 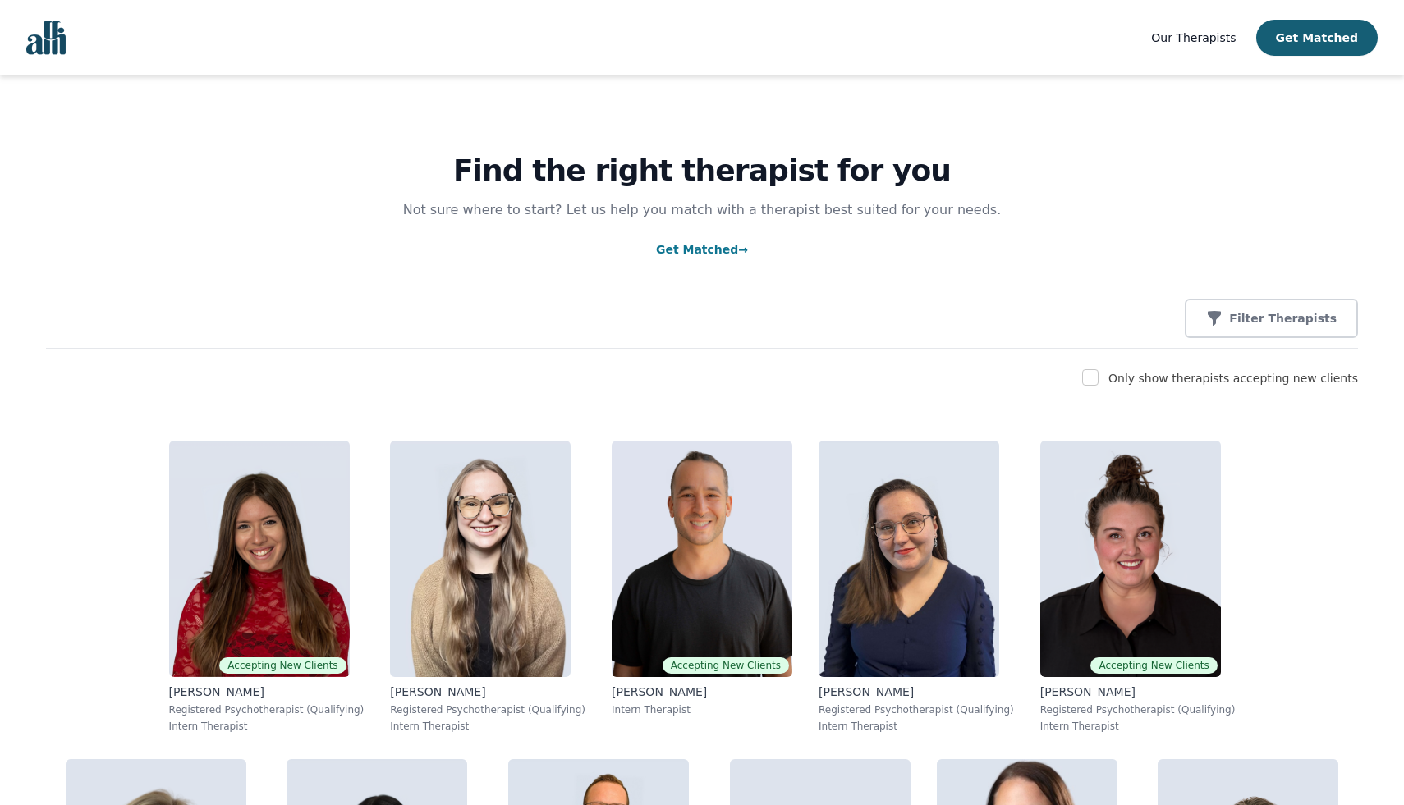 What do you see at coordinates (1317, 38) in the screenshot?
I see `button: Get Matched` at bounding box center [1317, 38].